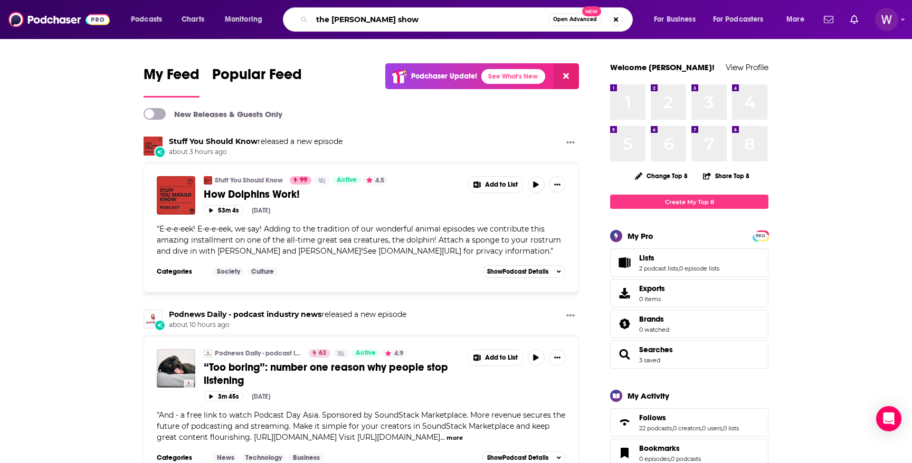 This screenshot has height=463, width=912. I want to click on a: Popular Feed, so click(257, 81).